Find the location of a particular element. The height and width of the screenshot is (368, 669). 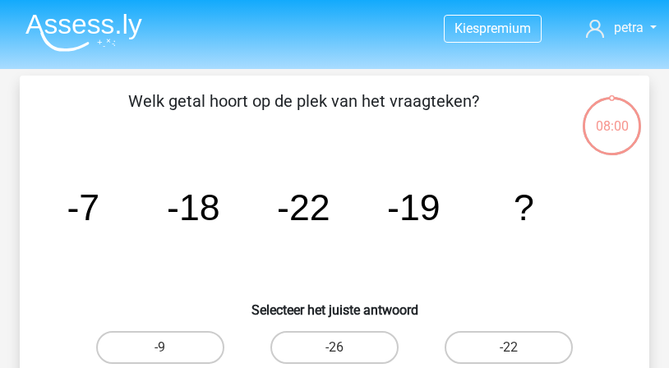

tspan: -18 is located at coordinates (193, 207).